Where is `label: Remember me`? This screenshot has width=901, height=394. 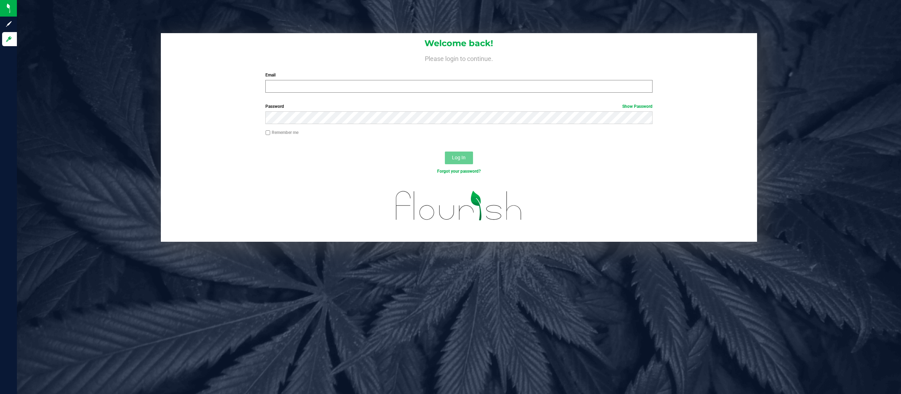 label: Remember me is located at coordinates (282, 132).